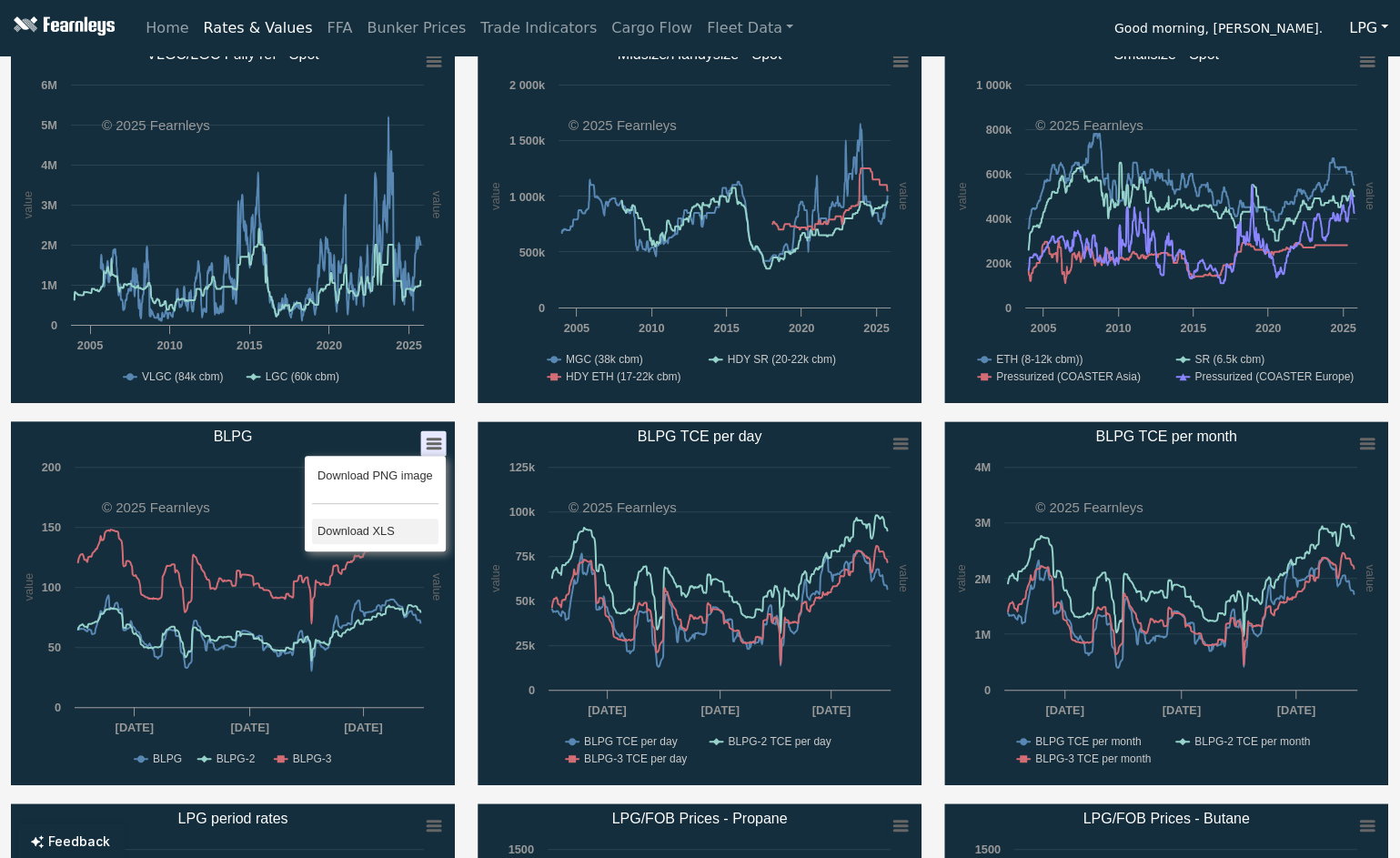 The image size is (1400, 858). I want to click on text: BLPG, so click(233, 435).